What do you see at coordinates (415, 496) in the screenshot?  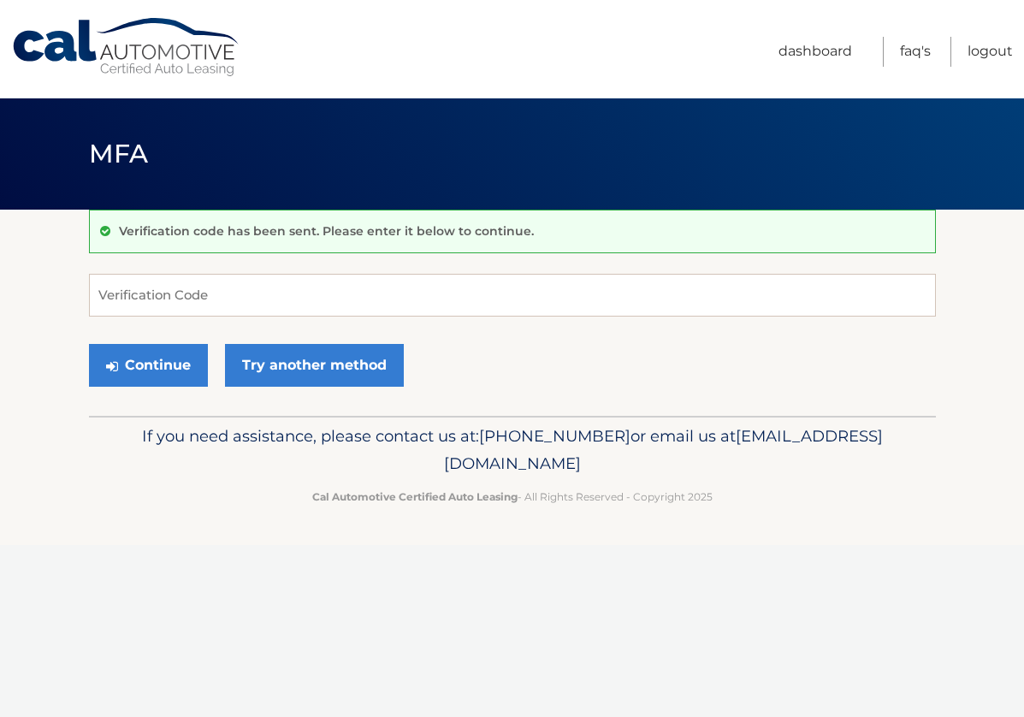 I see `strong: Cal Automotive Certified Auto Leasing` at bounding box center [415, 496].